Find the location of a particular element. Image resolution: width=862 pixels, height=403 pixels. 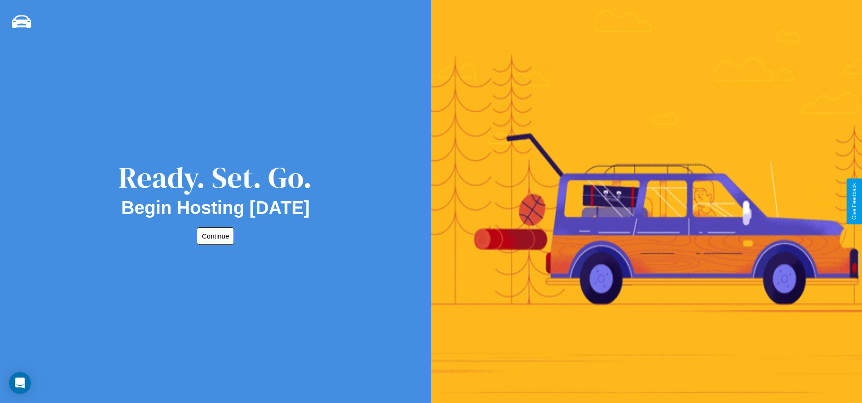

button: Continue is located at coordinates (215, 236).